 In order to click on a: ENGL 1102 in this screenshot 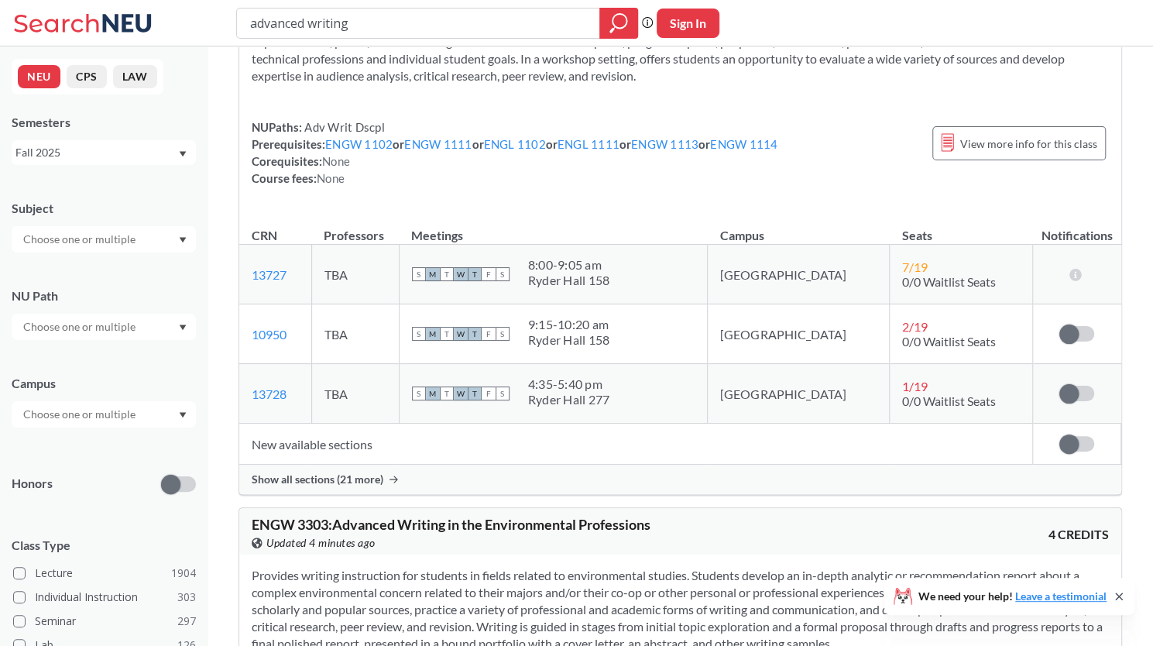, I will do `click(515, 144)`.